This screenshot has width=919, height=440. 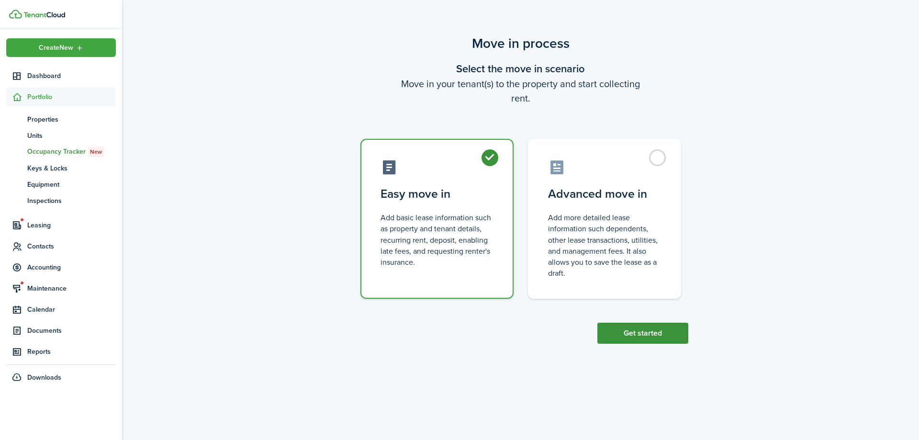 What do you see at coordinates (61, 47) in the screenshot?
I see `button: Open menu` at bounding box center [61, 47].